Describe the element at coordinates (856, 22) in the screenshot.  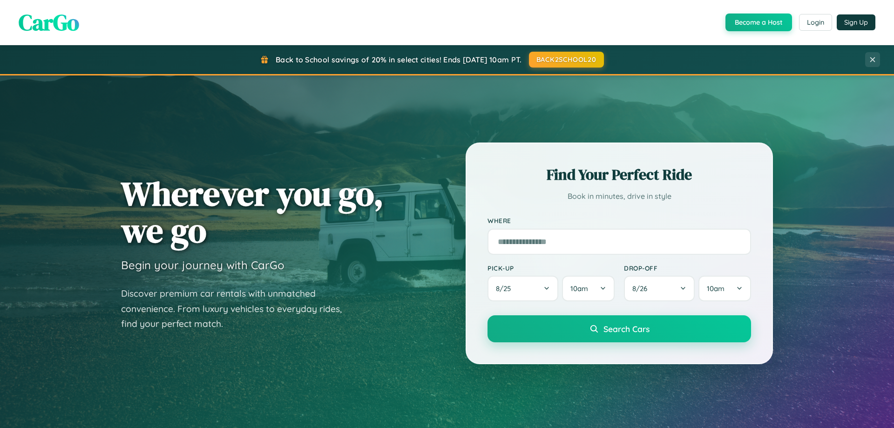
I see `button: Sign Up` at that location.